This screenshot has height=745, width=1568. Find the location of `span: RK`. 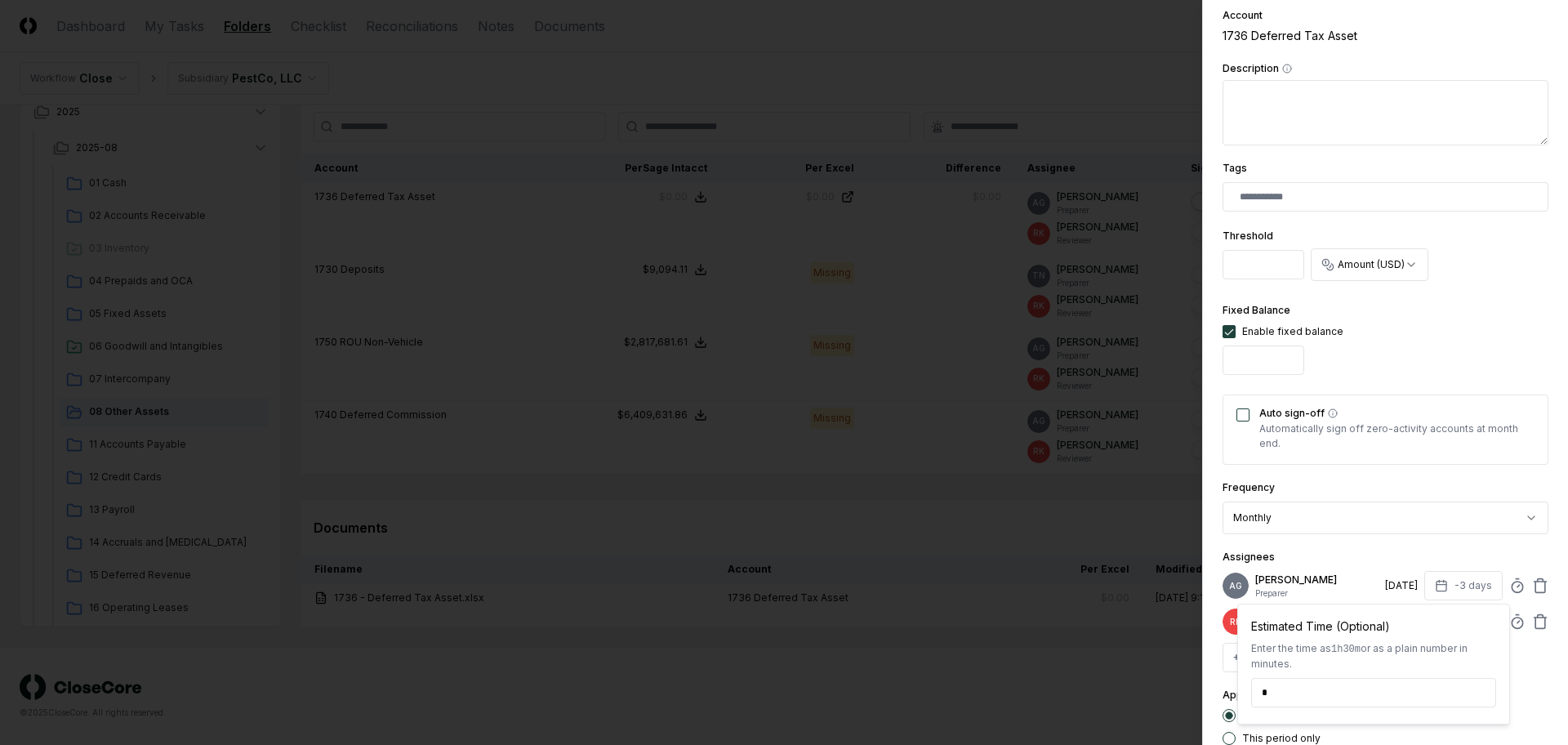

span: RK is located at coordinates (1235, 621).